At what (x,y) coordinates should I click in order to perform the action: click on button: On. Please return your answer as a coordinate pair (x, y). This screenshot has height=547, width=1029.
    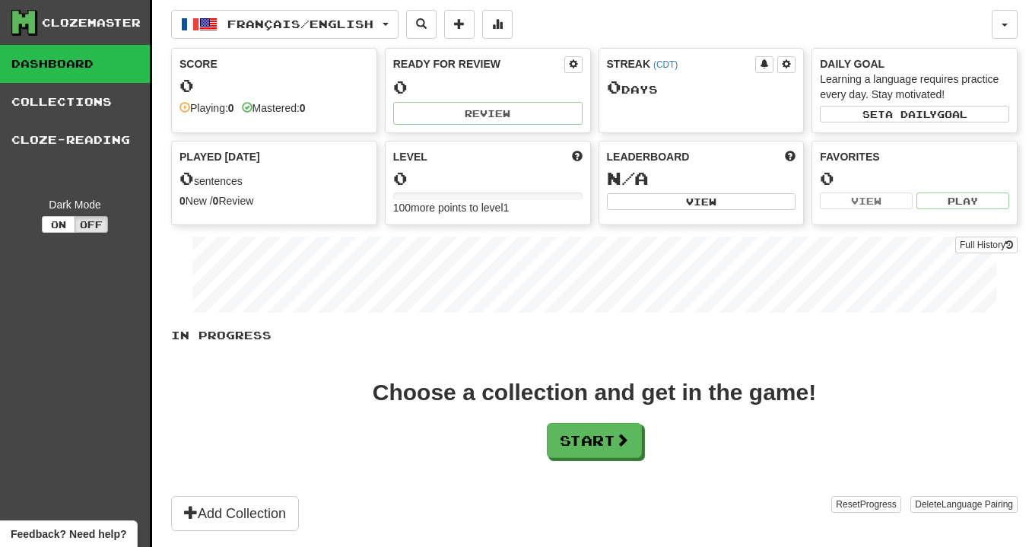
    Looking at the image, I should click on (59, 224).